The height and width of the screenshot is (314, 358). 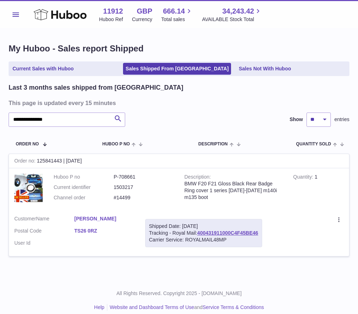 What do you see at coordinates (203, 240) in the screenshot?
I see `div: Carrier Service: ROYALMAIL48MP` at bounding box center [203, 240].